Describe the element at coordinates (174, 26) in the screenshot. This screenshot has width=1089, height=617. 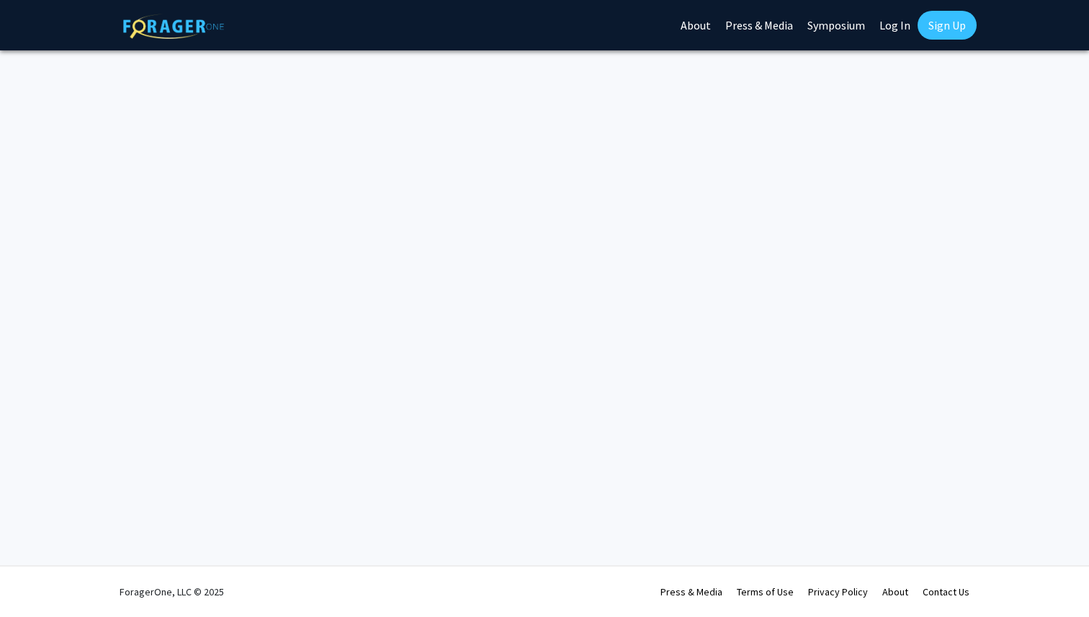
I see `img: ForagerOne Logo` at that location.